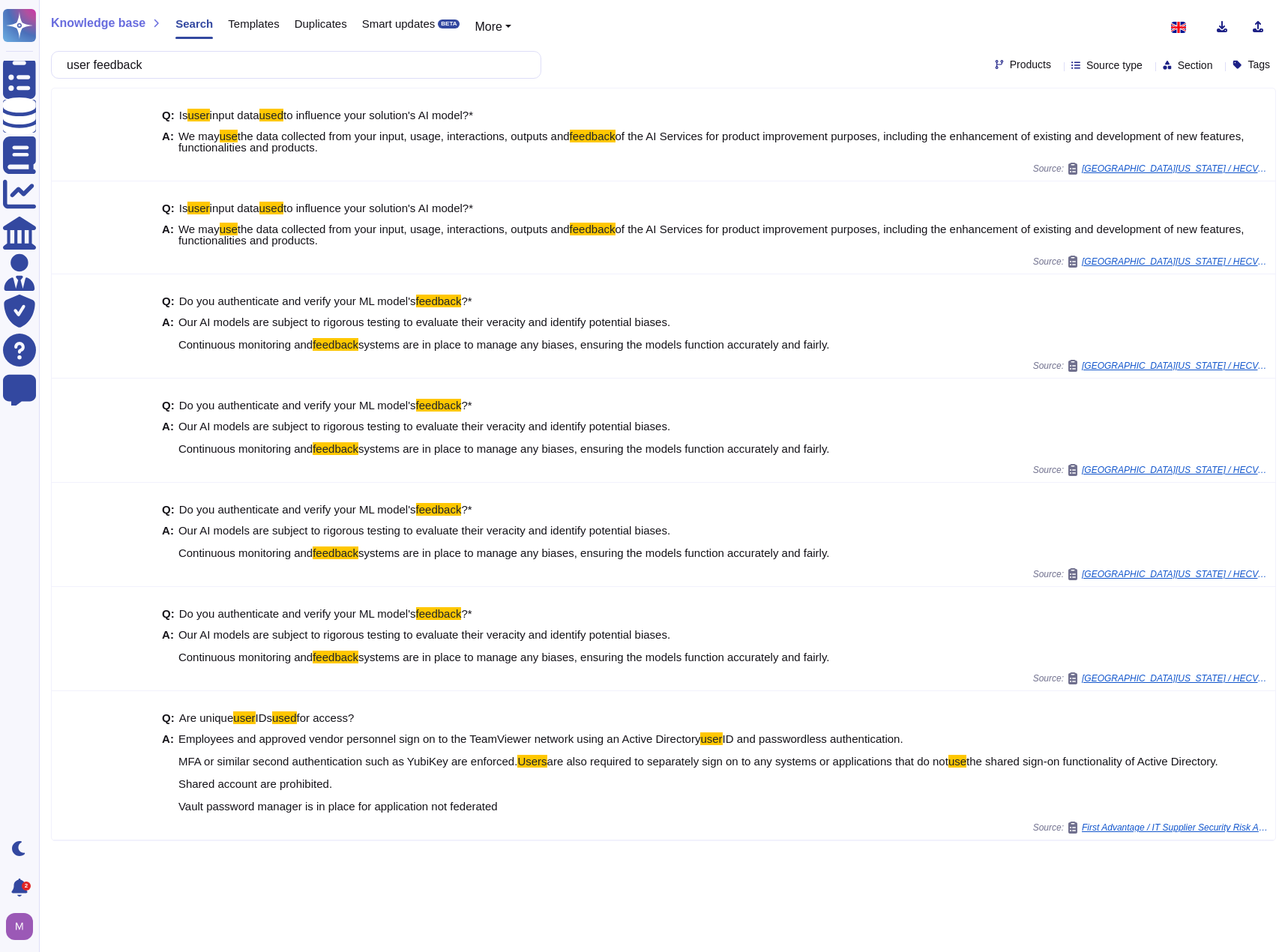 The image size is (1288, 952). I want to click on div: BETA, so click(448, 24).